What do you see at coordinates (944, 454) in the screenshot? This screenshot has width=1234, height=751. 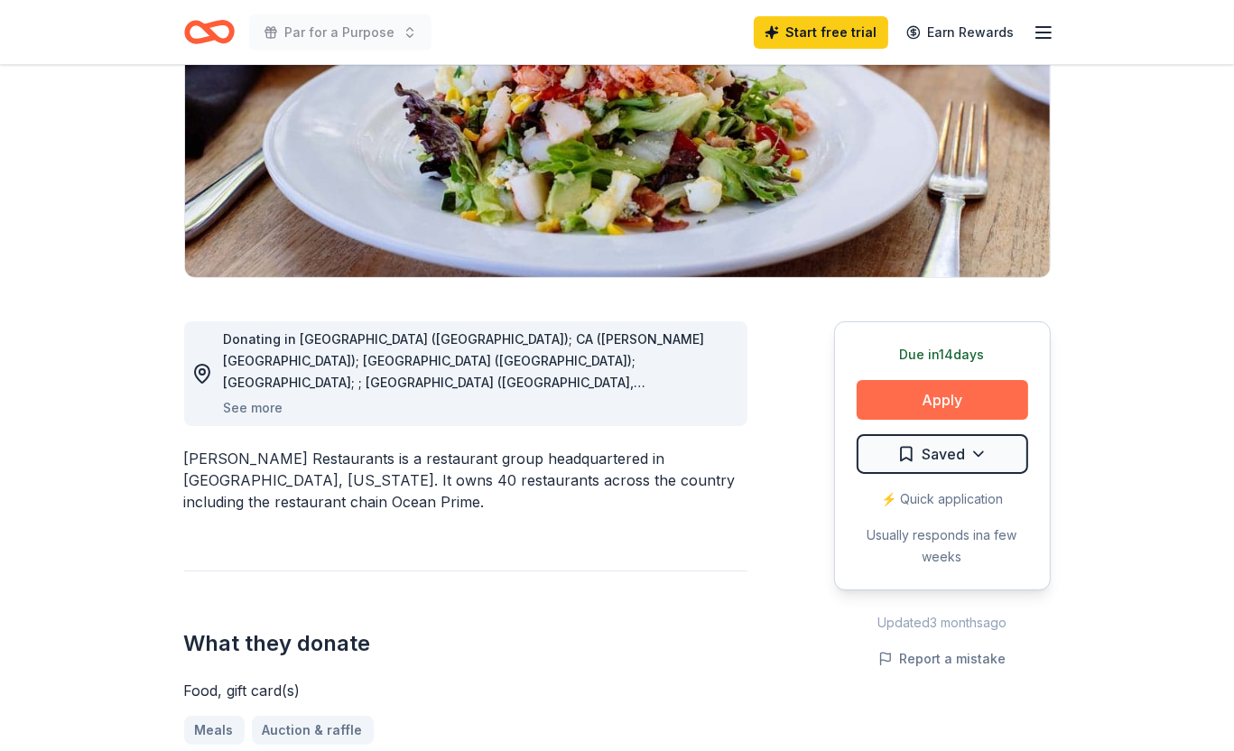 I see `span: Saved` at bounding box center [944, 454].